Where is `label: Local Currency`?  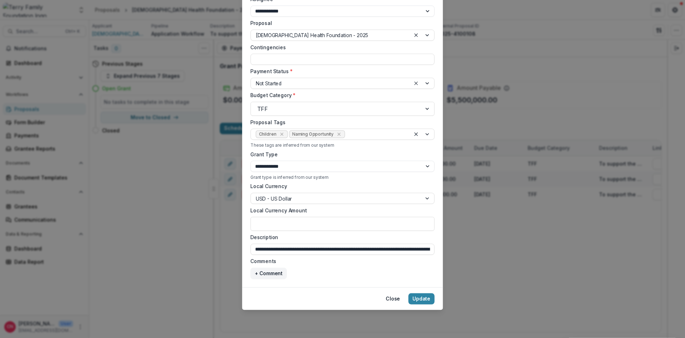 label: Local Currency is located at coordinates (269, 186).